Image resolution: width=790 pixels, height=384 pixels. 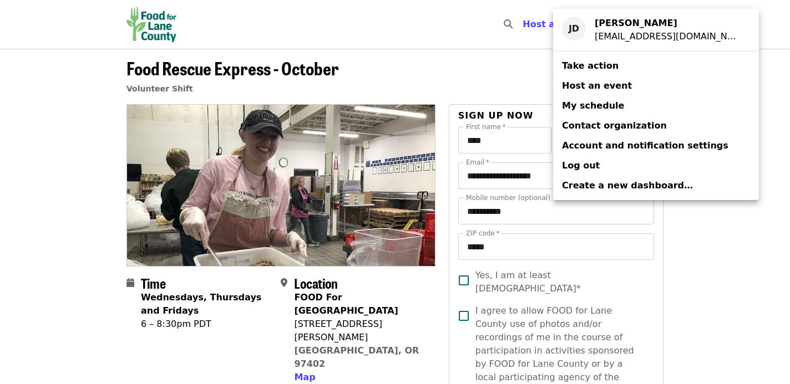 I want to click on a: Contact organization, so click(x=655, y=126).